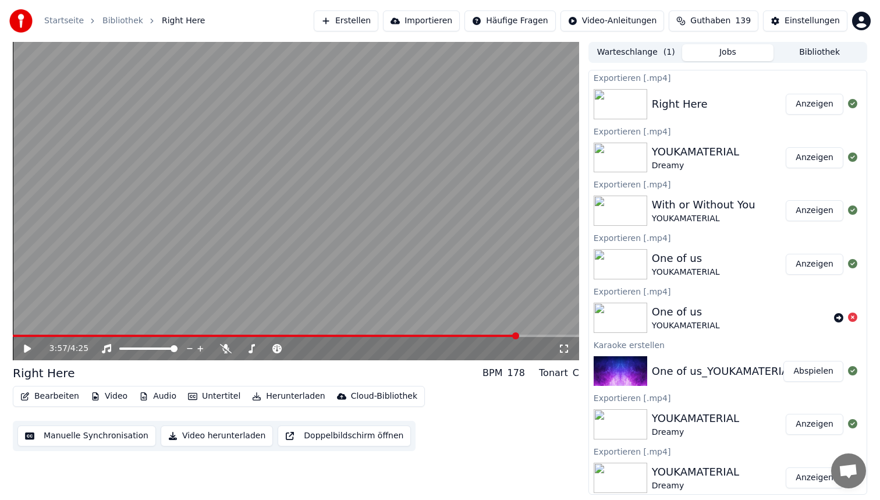 The height and width of the screenshot is (500, 880). Describe the element at coordinates (109, 396) in the screenshot. I see `button: Video` at that location.